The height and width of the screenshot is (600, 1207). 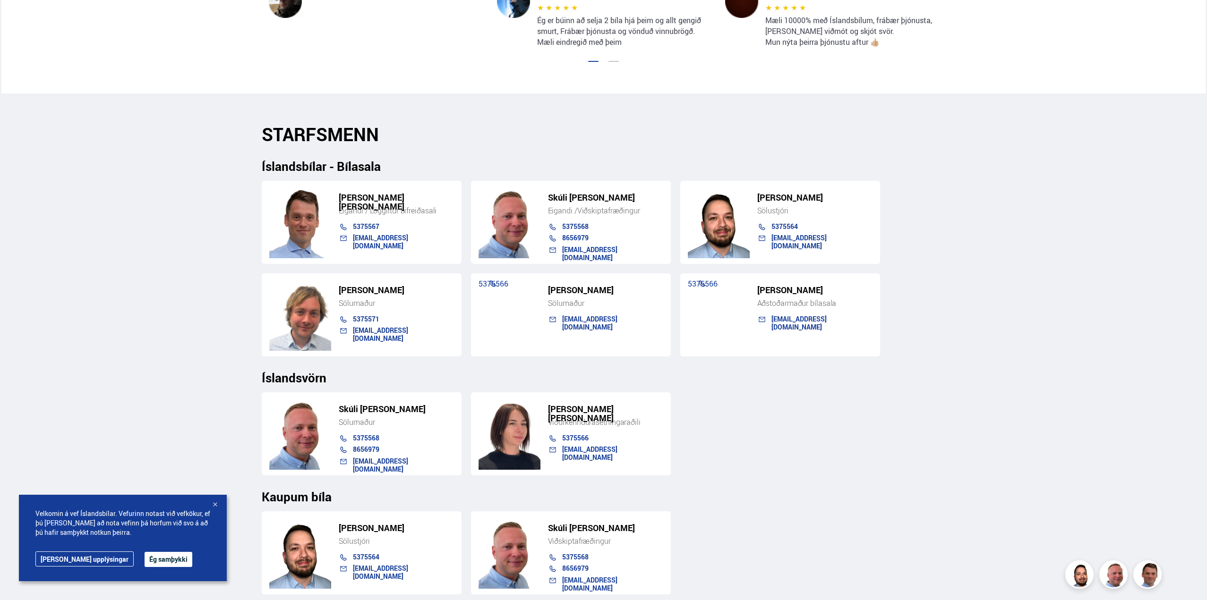 What do you see at coordinates (604, 378) in the screenshot?
I see `h3: Íslandsvörn` at bounding box center [604, 378].